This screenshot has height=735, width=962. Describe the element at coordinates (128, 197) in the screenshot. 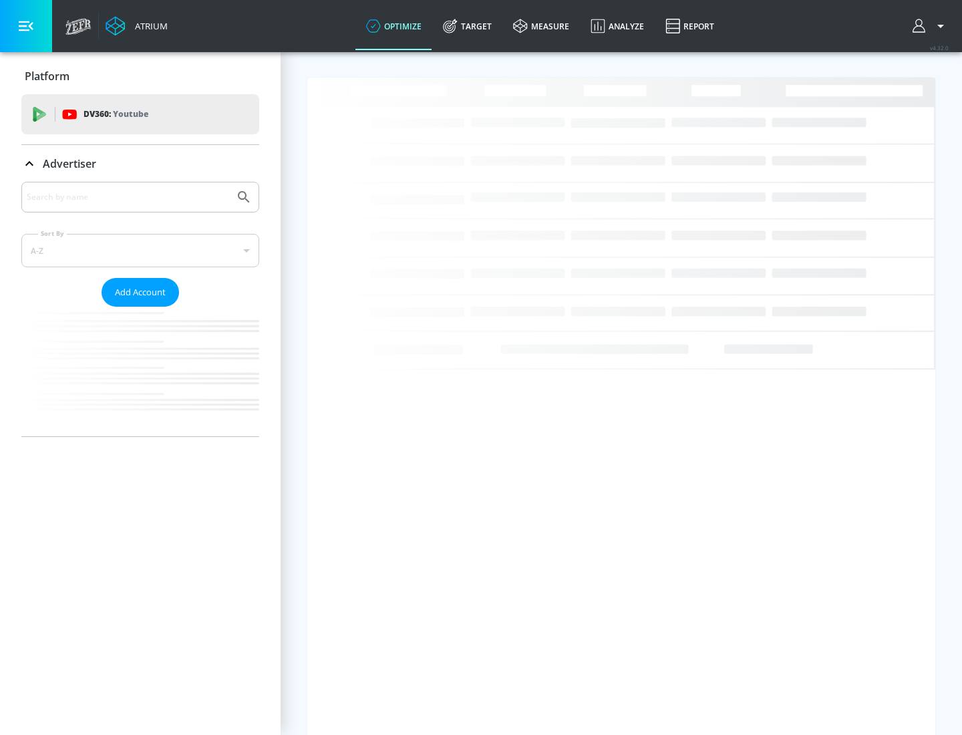

I see `input: Search by name` at that location.